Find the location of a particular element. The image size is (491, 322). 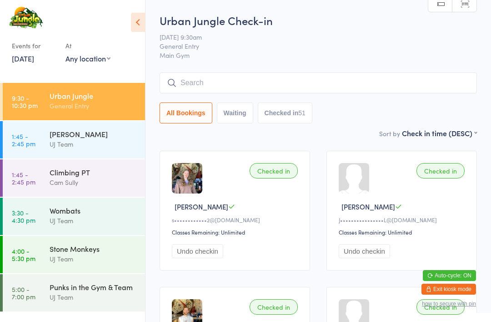

button: Waiting is located at coordinates (235, 113).